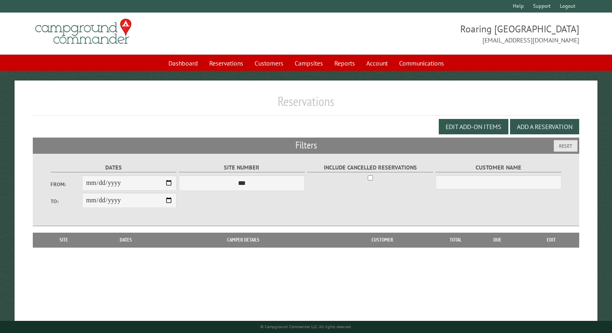 This screenshot has height=333, width=612. Describe the element at coordinates (66, 184) in the screenshot. I see `label: From:` at that location.